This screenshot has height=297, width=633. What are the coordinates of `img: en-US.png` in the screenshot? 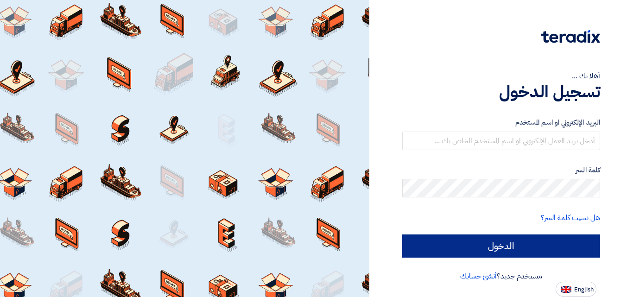 It's located at (566, 289).